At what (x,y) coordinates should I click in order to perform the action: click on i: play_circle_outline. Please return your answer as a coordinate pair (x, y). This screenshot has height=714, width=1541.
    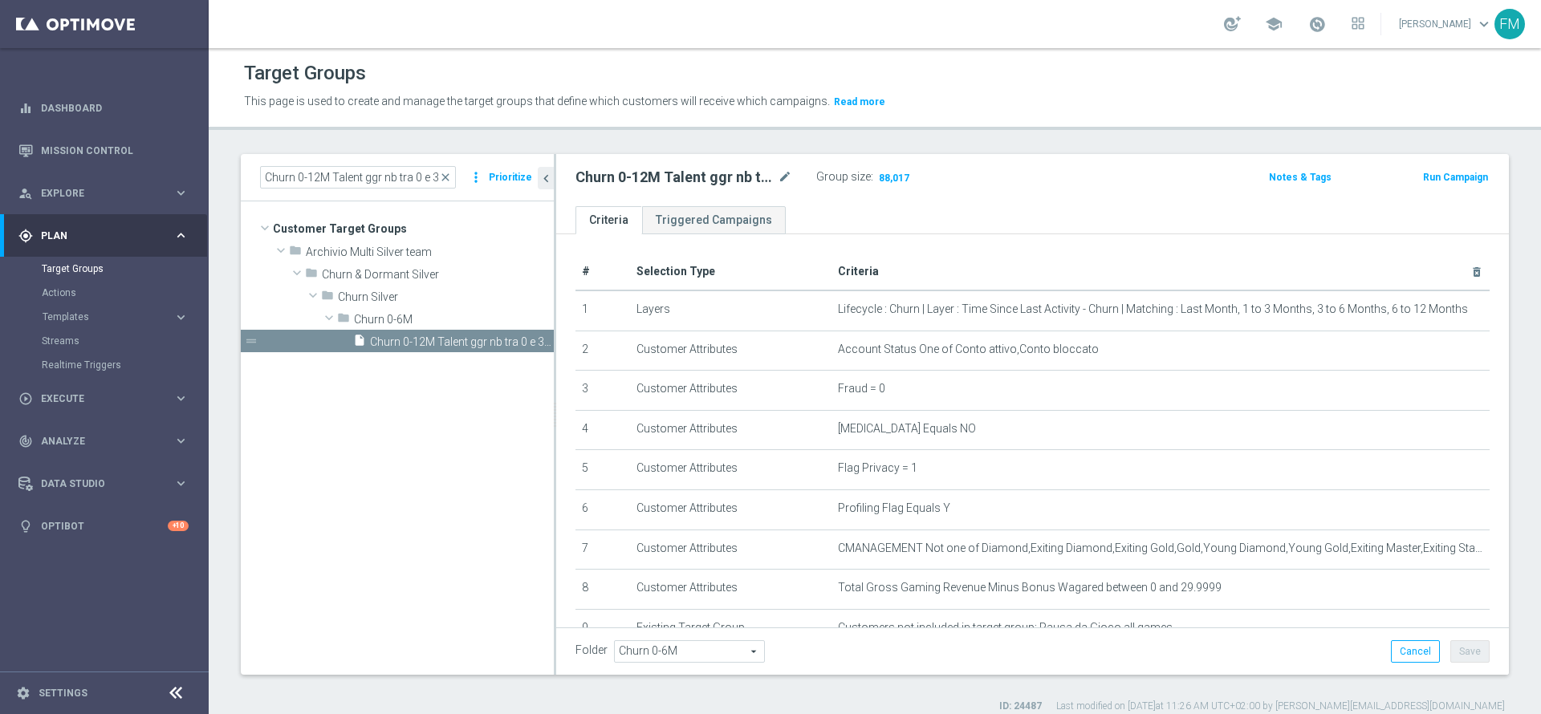
    Looking at the image, I should click on (26, 399).